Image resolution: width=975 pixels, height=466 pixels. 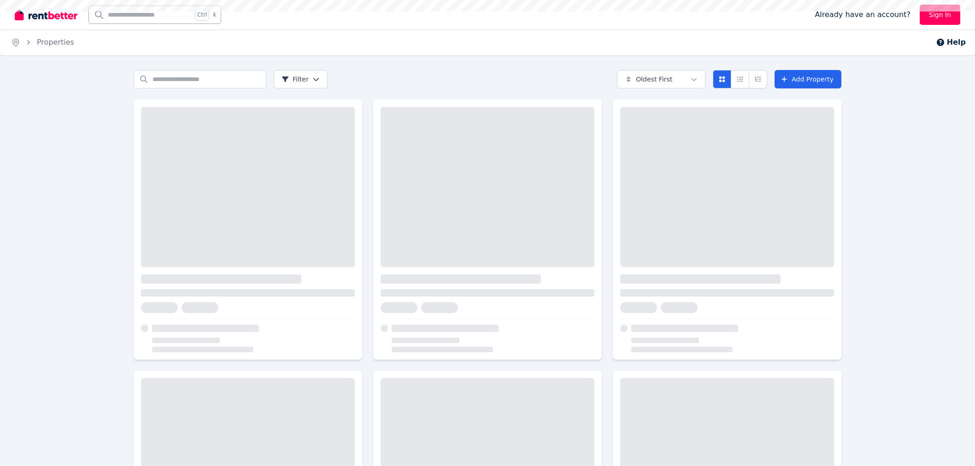 I want to click on button: Compact list view, so click(x=740, y=79).